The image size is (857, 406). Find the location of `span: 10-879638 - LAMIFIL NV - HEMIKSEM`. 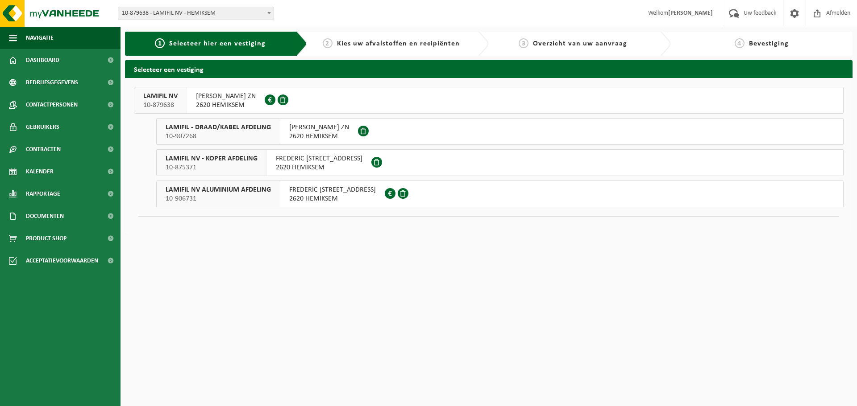

span: 10-879638 - LAMIFIL NV - HEMIKSEM is located at coordinates (196, 13).